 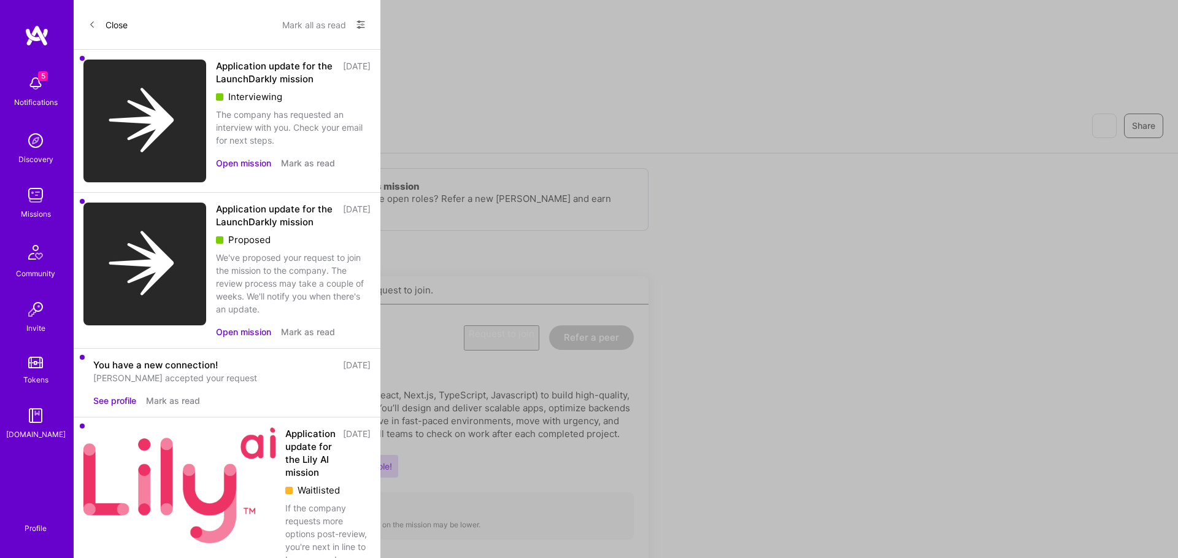 What do you see at coordinates (155, 364) in the screenshot?
I see `div: You have a new connection!` at bounding box center [155, 364].